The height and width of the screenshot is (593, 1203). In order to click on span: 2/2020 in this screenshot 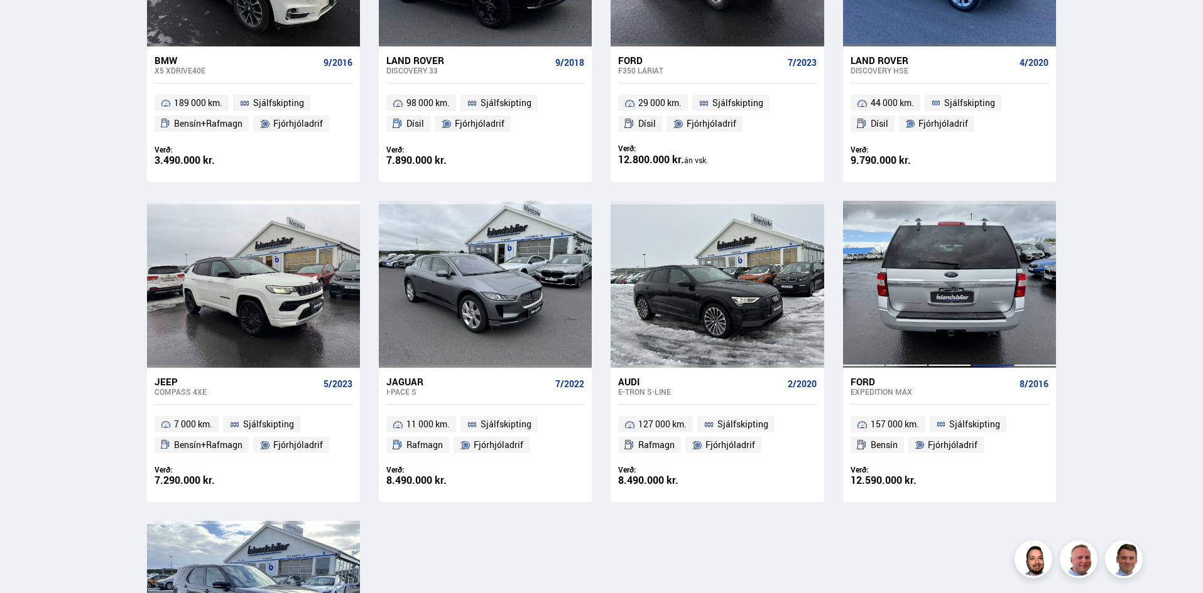, I will do `click(802, 384)`.